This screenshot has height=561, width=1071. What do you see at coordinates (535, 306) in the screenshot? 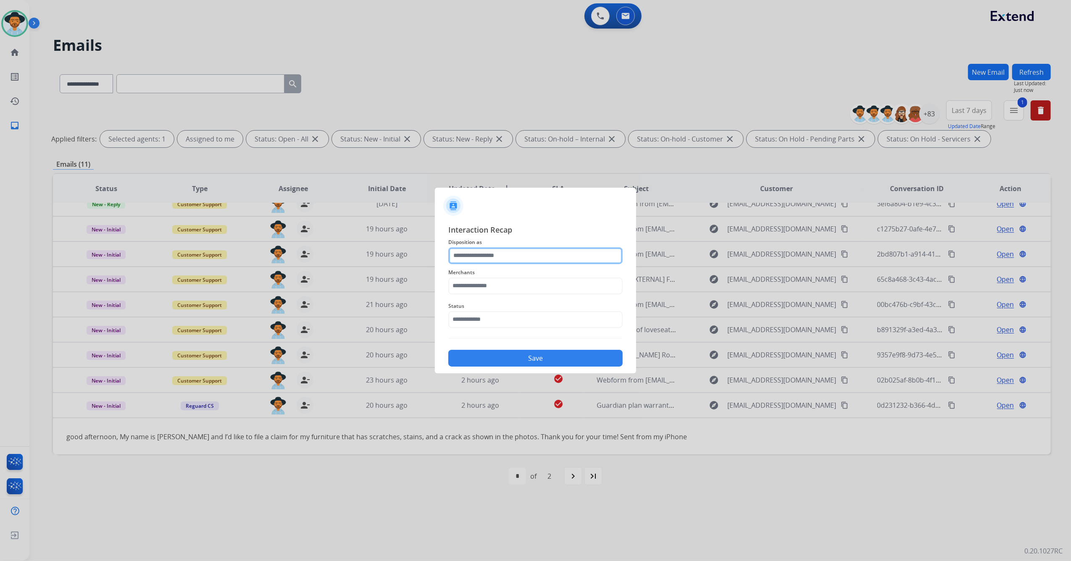
I see `span: Status` at bounding box center [535, 306].